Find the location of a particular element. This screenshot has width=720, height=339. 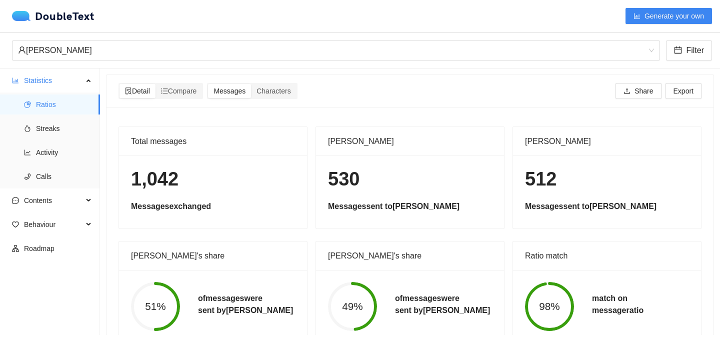

button: Export is located at coordinates (683, 91).